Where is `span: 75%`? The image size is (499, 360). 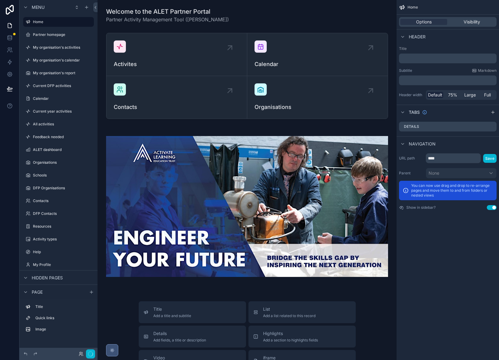
span: 75% is located at coordinates (452, 95).